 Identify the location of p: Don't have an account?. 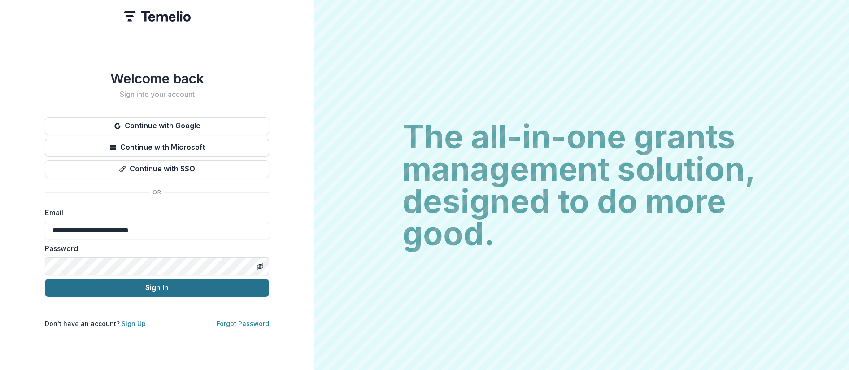
(95, 323).